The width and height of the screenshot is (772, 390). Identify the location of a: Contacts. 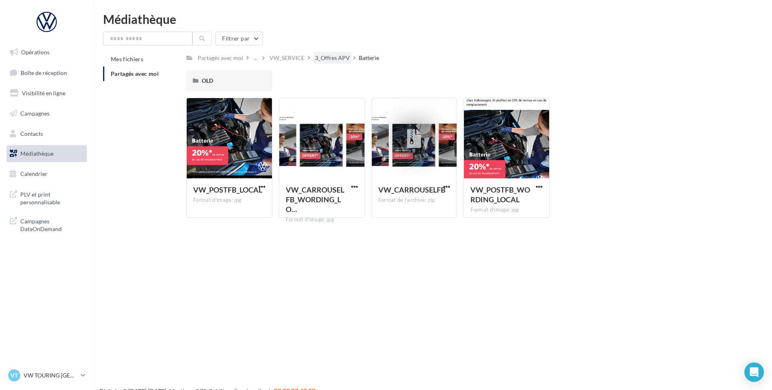
(47, 134).